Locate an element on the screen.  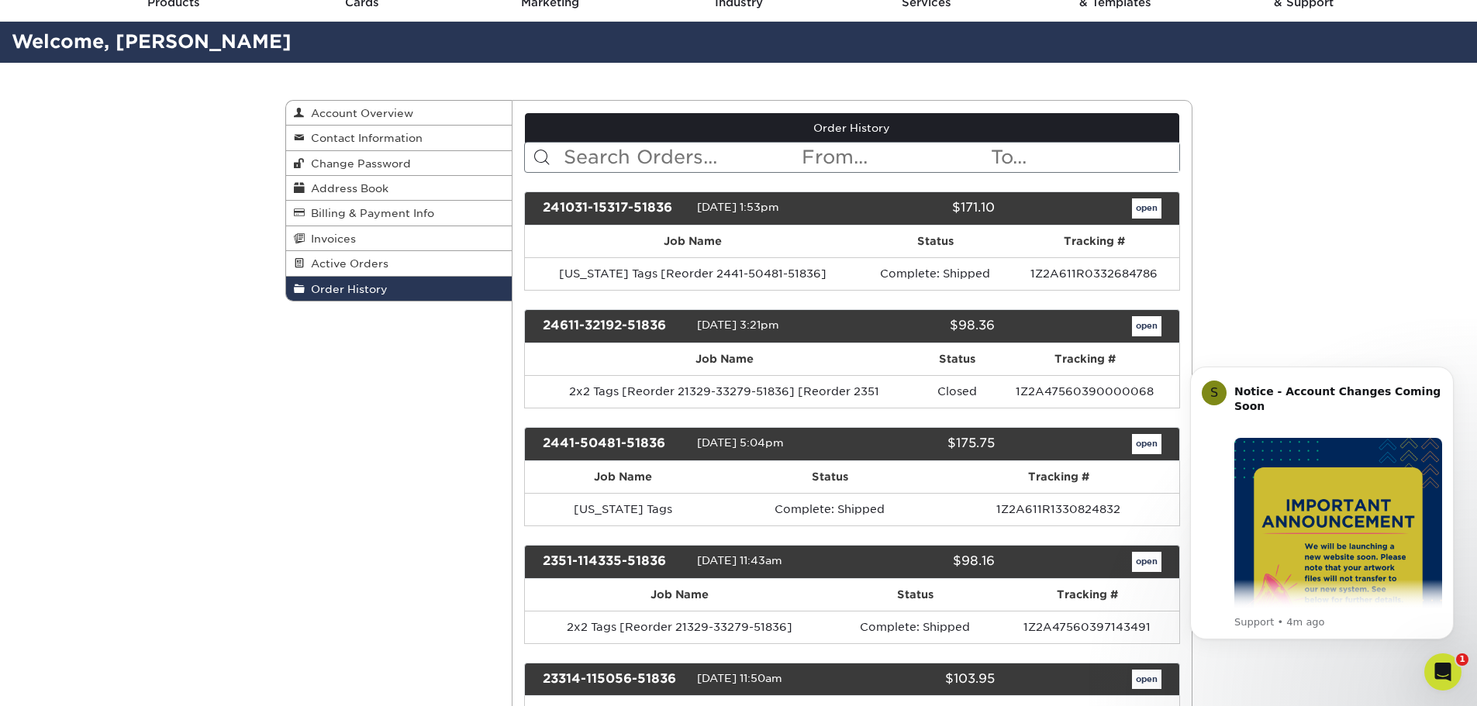
div: 241031-15317-51836 is located at coordinates (614, 209).